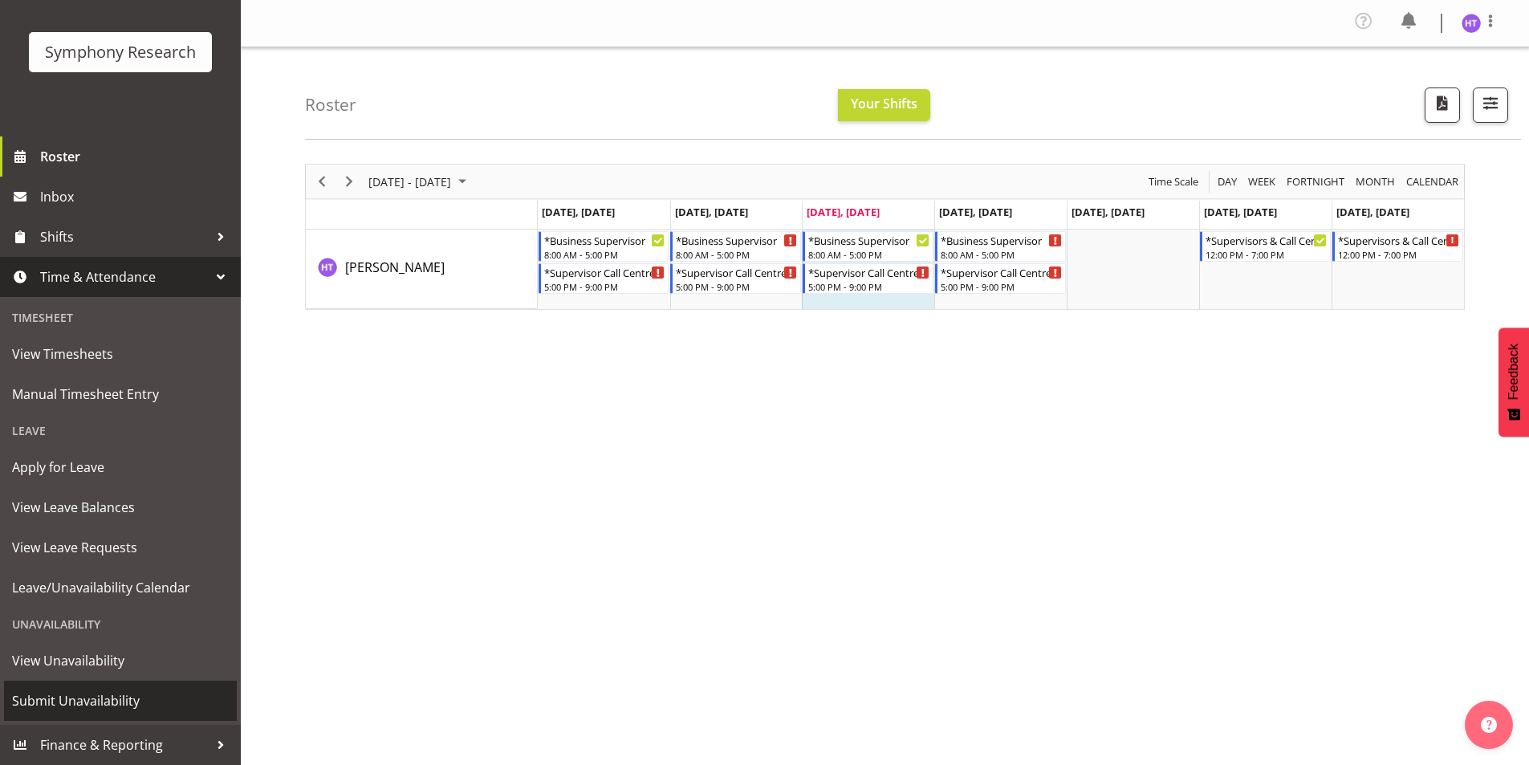 Image resolution: width=1529 pixels, height=765 pixels. What do you see at coordinates (1431, 181) in the screenshot?
I see `span: calendar` at bounding box center [1431, 181].